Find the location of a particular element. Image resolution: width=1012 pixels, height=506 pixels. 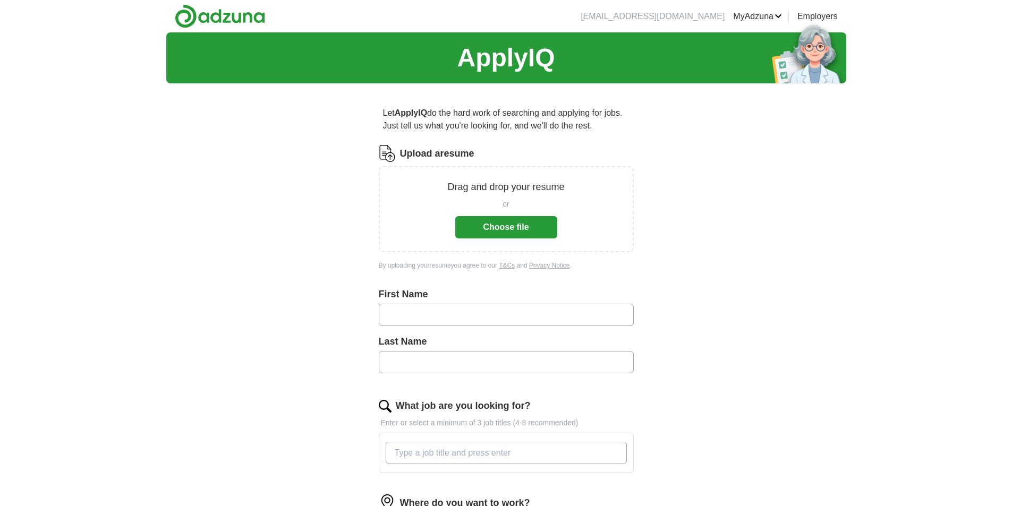

p: Enter or select a minimum of 3 job titles (4-8 recommended) is located at coordinates (506, 423).